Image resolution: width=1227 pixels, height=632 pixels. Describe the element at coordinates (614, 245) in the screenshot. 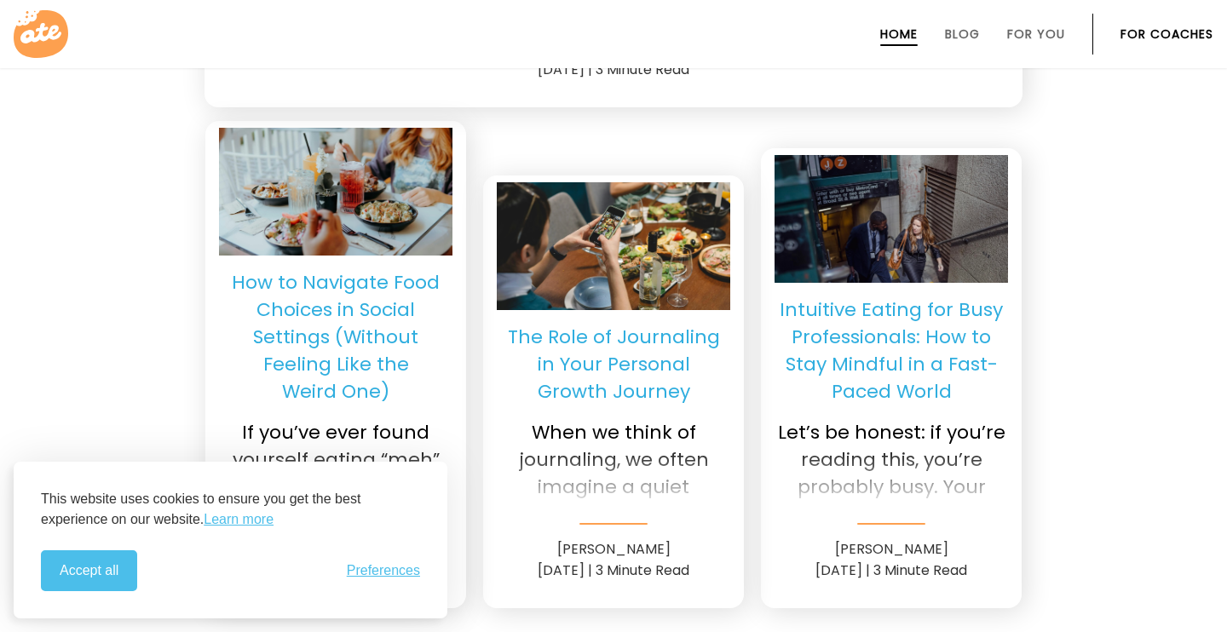

I see `img: Role of journaling. Image: Pexels - cottonbro studio` at that location.